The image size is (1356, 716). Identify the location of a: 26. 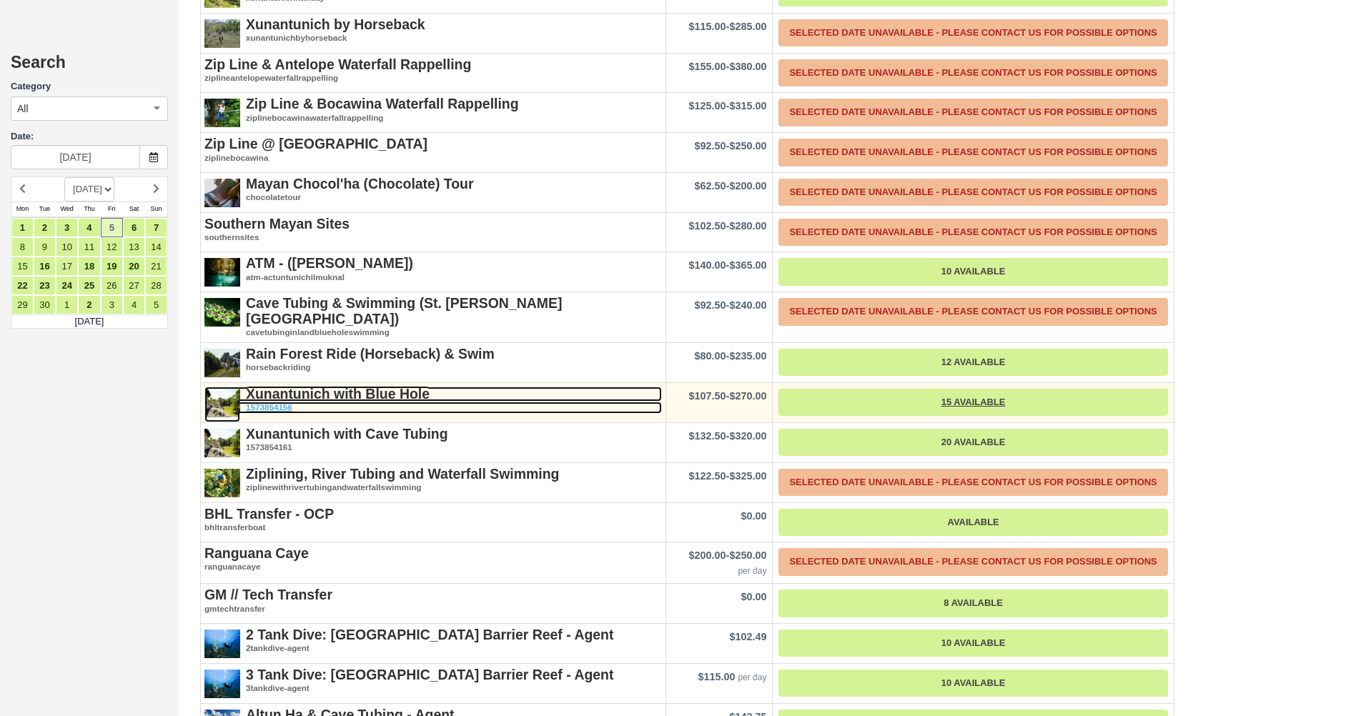
(112, 285).